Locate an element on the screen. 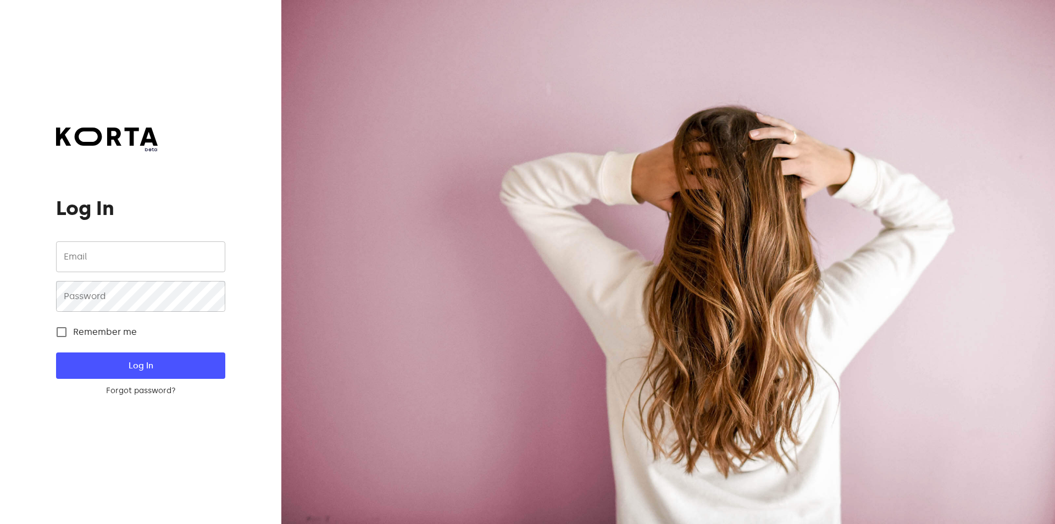 This screenshot has width=1055, height=524. a: beta is located at coordinates (107, 140).